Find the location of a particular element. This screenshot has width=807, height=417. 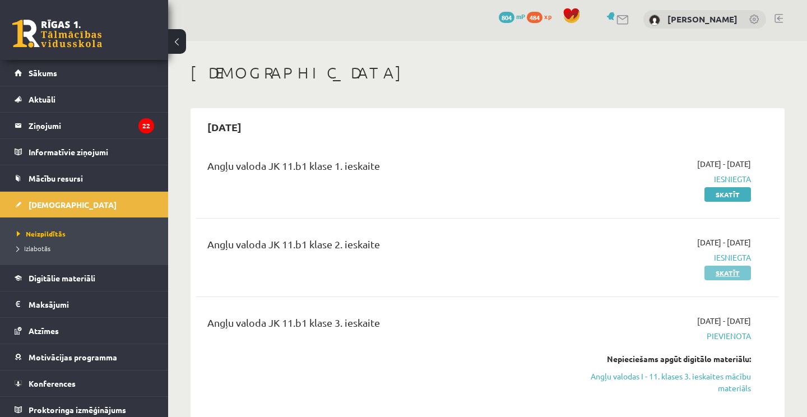

span: mP is located at coordinates (521, 16).